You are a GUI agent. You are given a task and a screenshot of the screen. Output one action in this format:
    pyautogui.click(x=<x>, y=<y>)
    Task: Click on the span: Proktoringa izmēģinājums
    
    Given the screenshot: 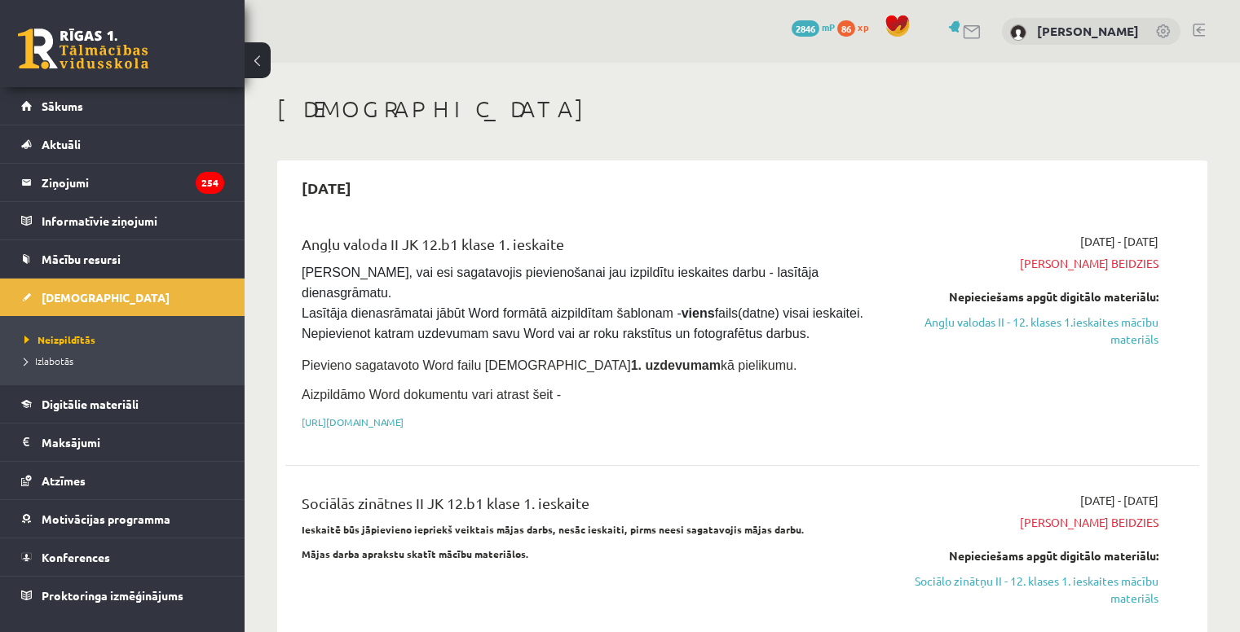 What is the action you would take?
    pyautogui.click(x=112, y=596)
    